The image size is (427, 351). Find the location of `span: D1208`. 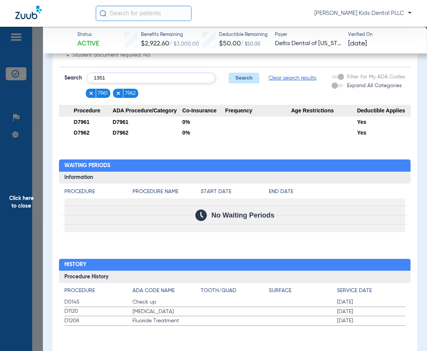

span: D1208 is located at coordinates (98, 321).